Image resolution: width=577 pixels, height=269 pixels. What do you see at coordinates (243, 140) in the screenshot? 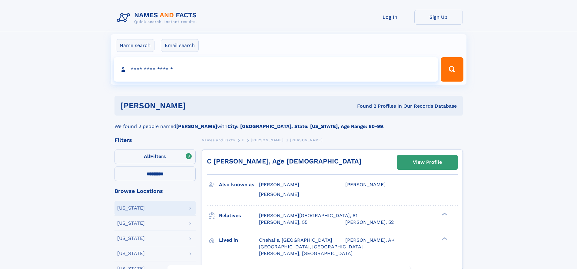
I see `a: F` at bounding box center [243, 140].